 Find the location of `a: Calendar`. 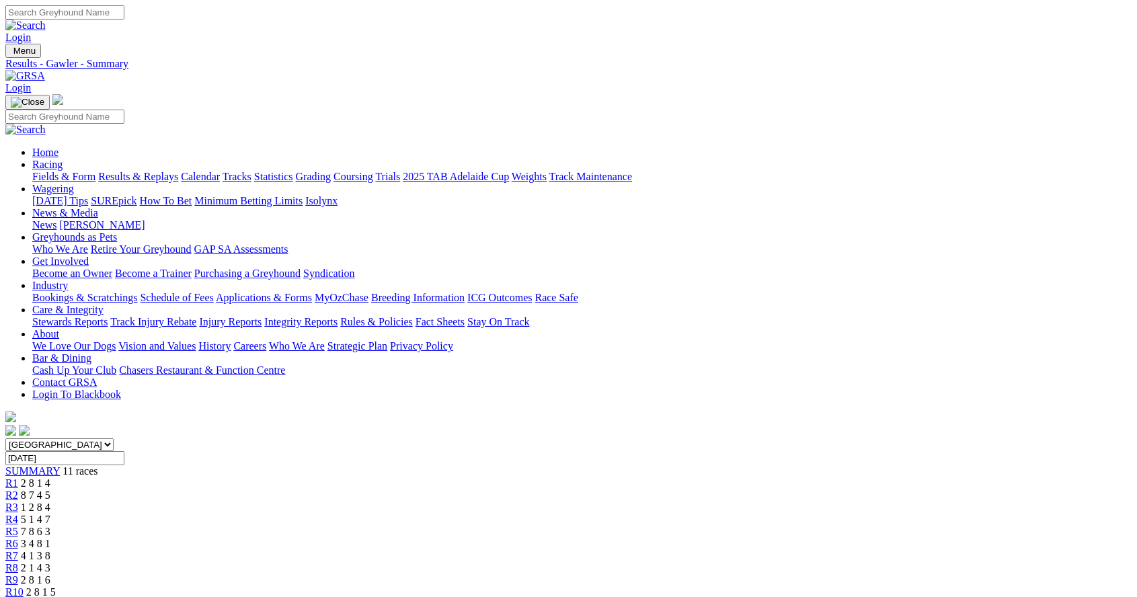

a: Calendar is located at coordinates (200, 176).